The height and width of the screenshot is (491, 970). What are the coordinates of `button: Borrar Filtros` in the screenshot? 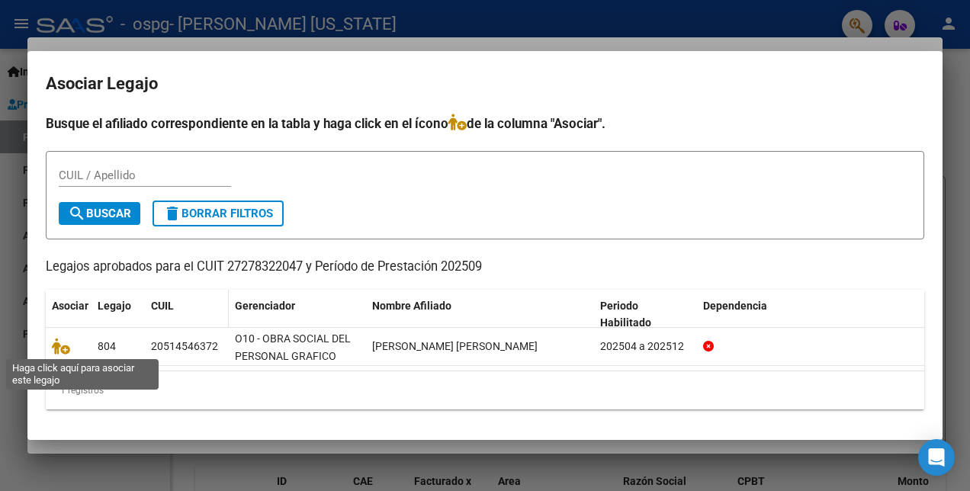 It's located at (218, 214).